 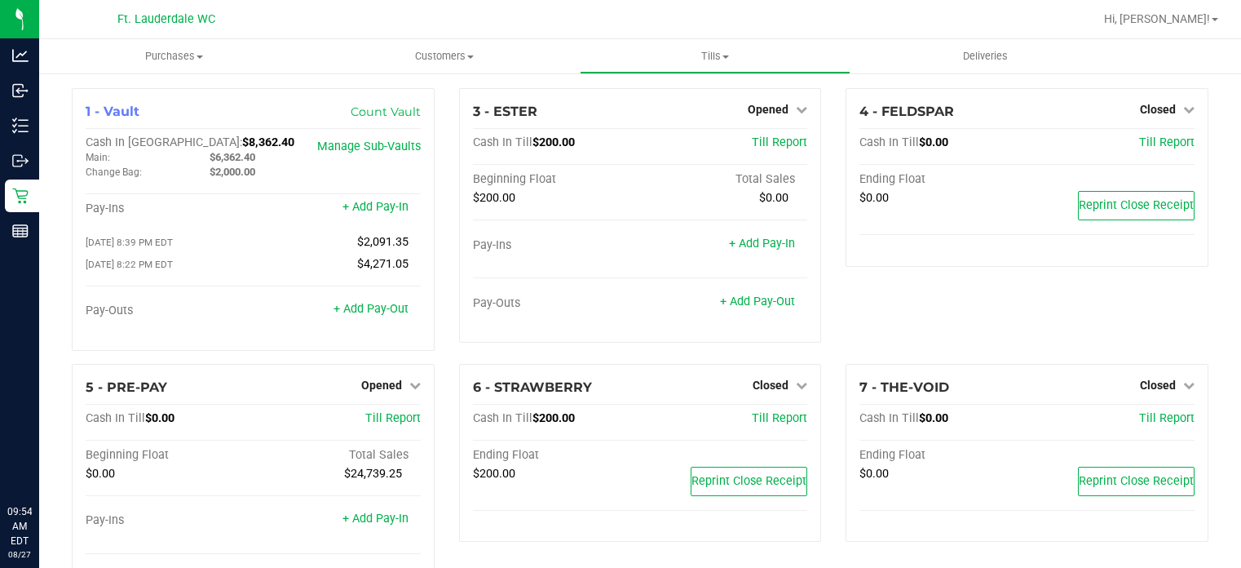 I want to click on a: Manage Sub-Vaults, so click(x=369, y=146).